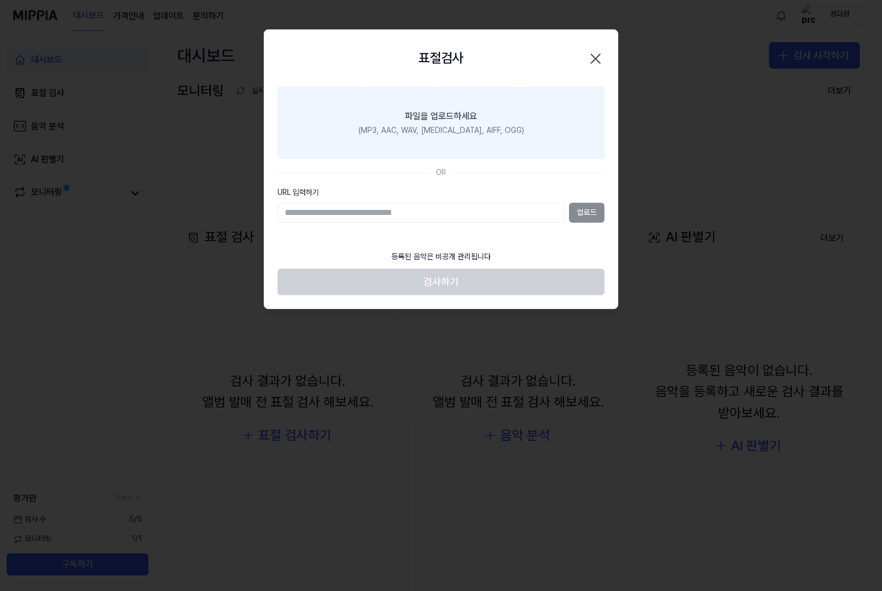  What do you see at coordinates (441, 116) in the screenshot?
I see `div: 파일을 업로드하세요` at bounding box center [441, 116].